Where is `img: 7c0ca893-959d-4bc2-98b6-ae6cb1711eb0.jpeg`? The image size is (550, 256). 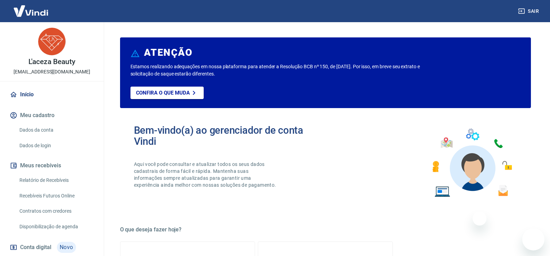
img: 7c0ca893-959d-4bc2-98b6-ae6cb1711eb0.jpeg is located at coordinates (52, 42).